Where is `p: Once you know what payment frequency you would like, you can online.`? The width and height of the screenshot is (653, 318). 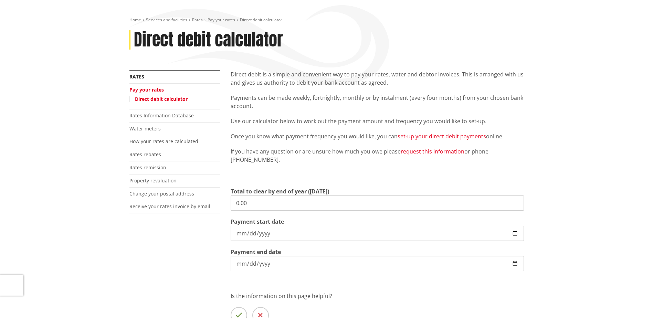
p: Once you know what payment frequency you would like, you can online. is located at coordinates (377, 136).